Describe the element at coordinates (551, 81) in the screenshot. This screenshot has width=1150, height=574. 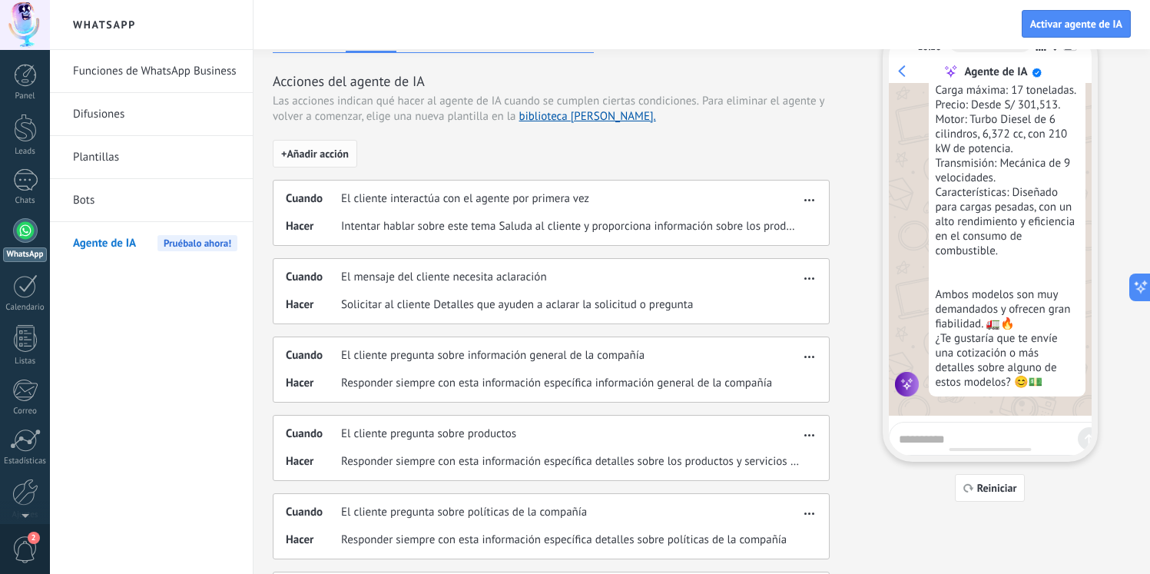
I see `h3: Acciones del agente de IA` at that location.